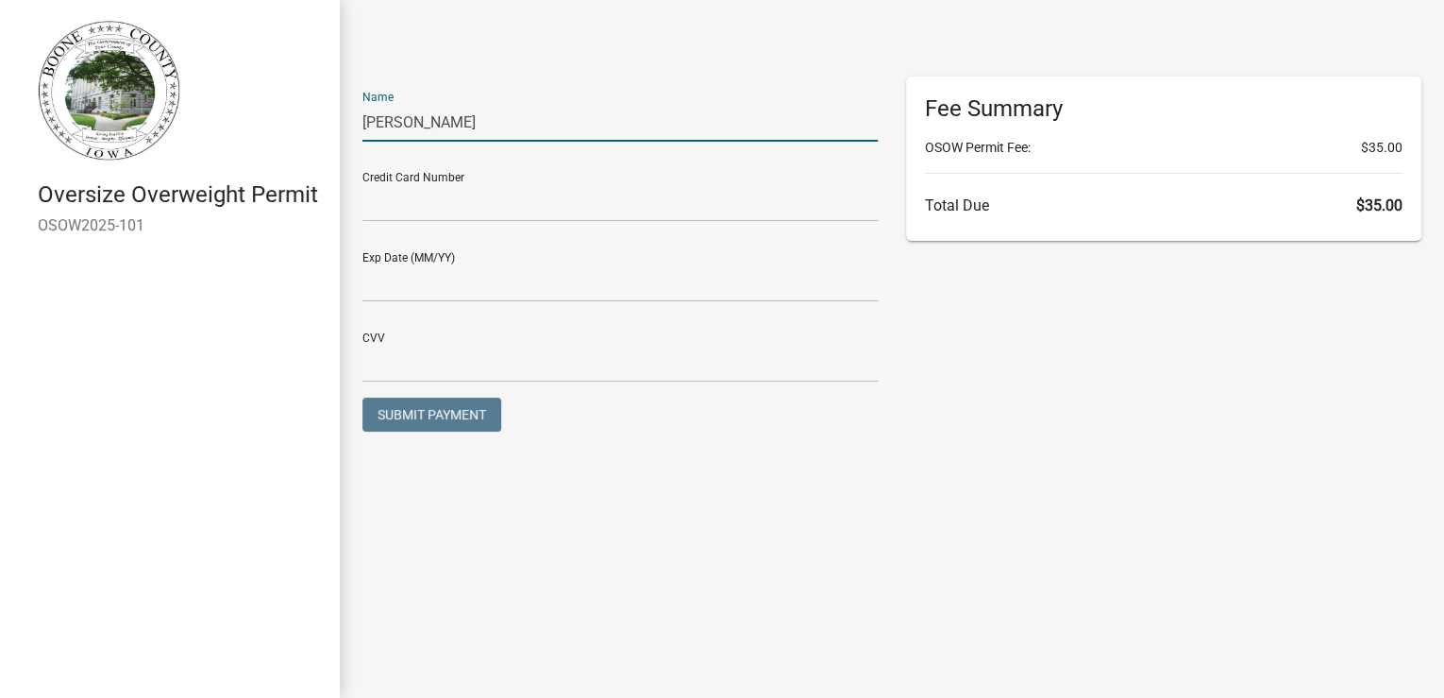 The image size is (1444, 698). Describe the element at coordinates (110, 91) in the screenshot. I see `img: Boone County, Iowa` at that location.